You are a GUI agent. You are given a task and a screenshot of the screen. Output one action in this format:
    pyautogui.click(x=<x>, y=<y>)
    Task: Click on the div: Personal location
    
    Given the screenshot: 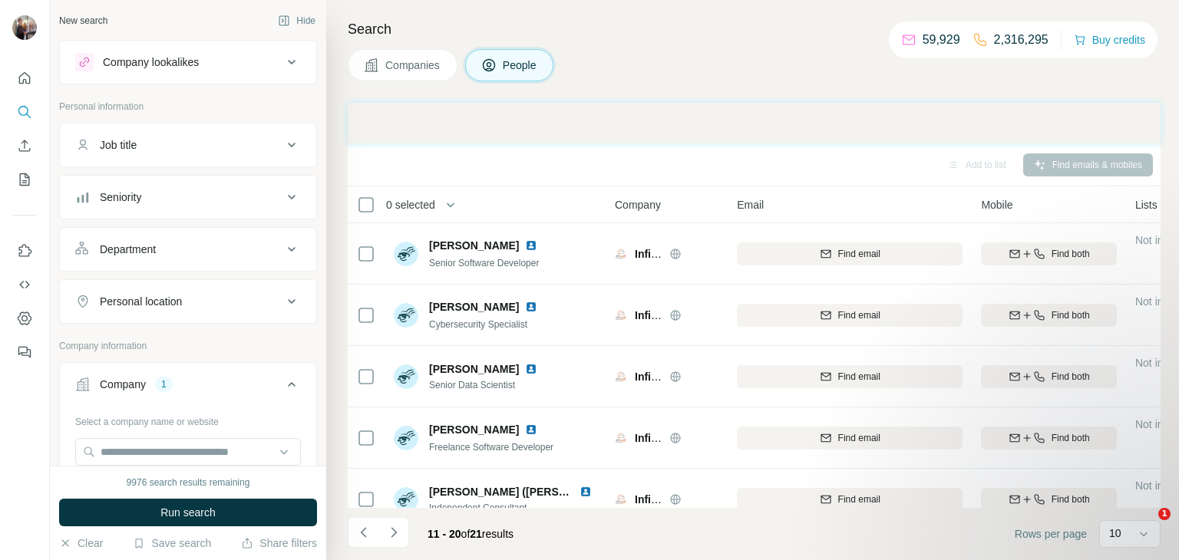 What is the action you would take?
    pyautogui.click(x=140, y=302)
    